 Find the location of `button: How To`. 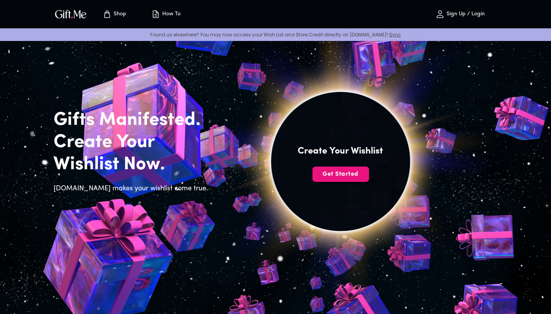

button: How To is located at coordinates (166, 14).